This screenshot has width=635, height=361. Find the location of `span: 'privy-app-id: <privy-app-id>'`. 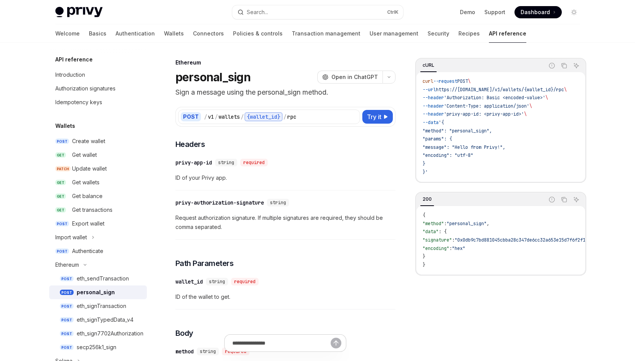

span: 'privy-app-id: <privy-app-id>' is located at coordinates (484, 114).